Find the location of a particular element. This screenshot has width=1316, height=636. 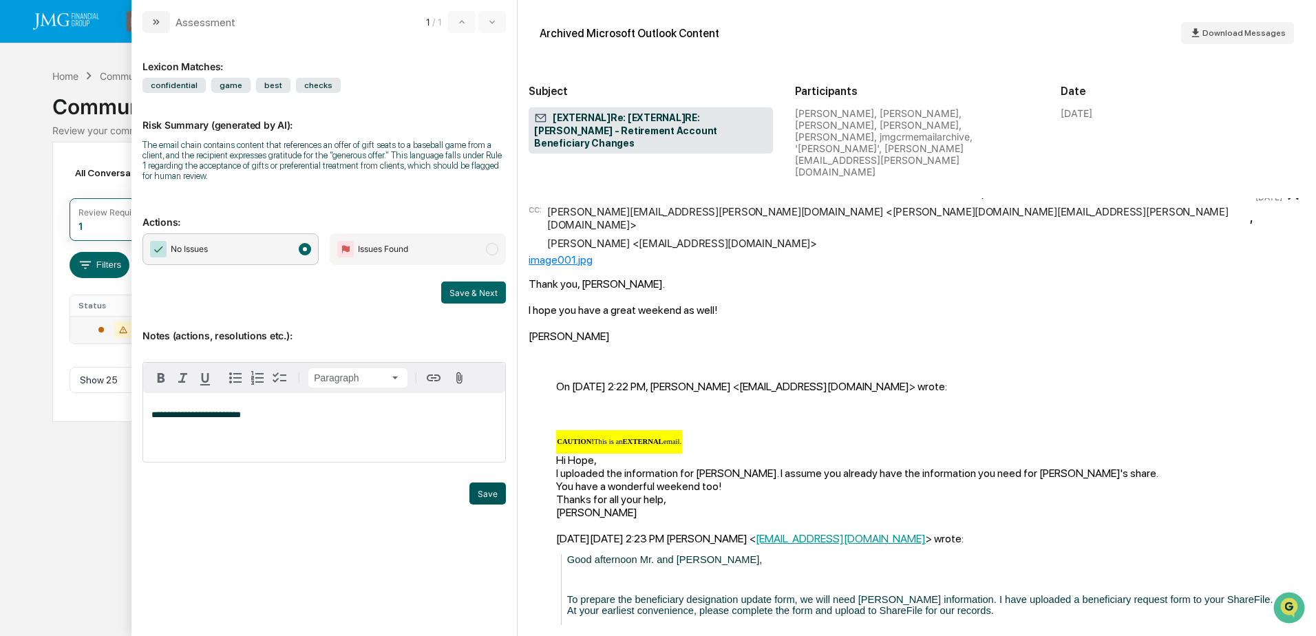

h2: Subject is located at coordinates (650, 91).